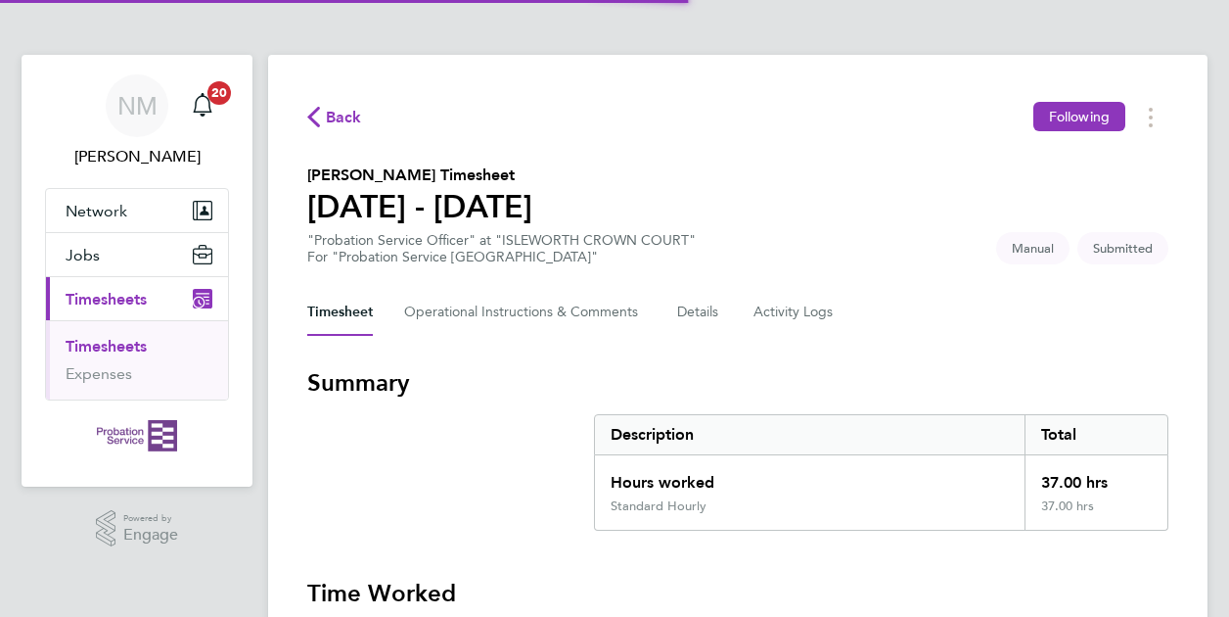 The height and width of the screenshot is (617, 1229). Describe the element at coordinates (700, 312) in the screenshot. I see `button: Details` at that location.